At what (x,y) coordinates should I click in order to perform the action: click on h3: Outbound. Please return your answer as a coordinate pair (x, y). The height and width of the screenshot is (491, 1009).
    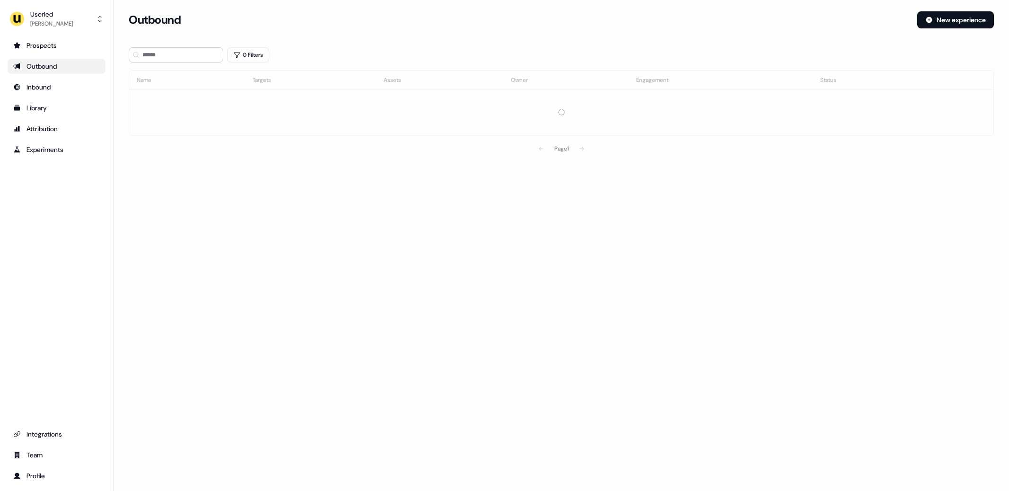
    Looking at the image, I should click on (155, 20).